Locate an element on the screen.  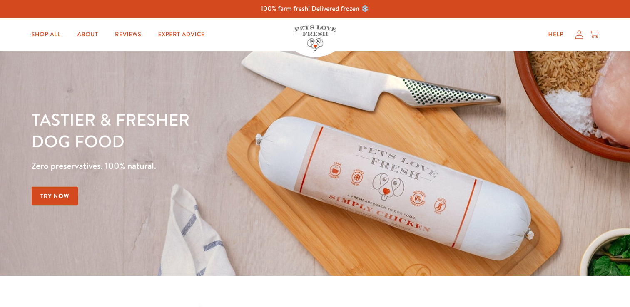
p: Zero preservatives. 100% natural. is located at coordinates (221, 166).